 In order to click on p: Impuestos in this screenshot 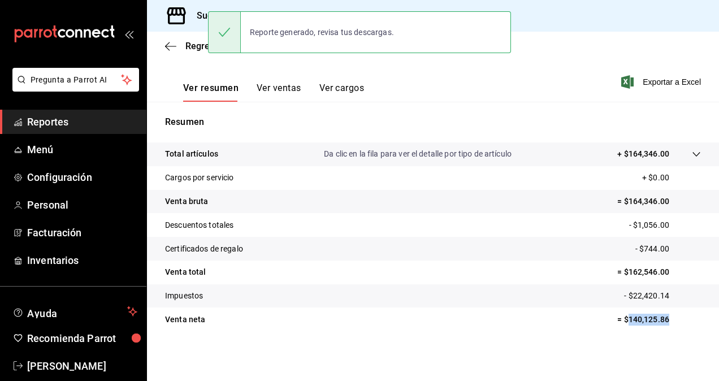, I will do `click(184, 296)`.